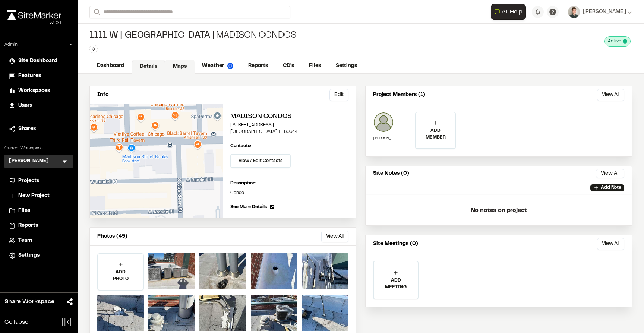 This screenshot has width=644, height=333. Describe the element at coordinates (27, 129) in the screenshot. I see `span: Shares` at that location.